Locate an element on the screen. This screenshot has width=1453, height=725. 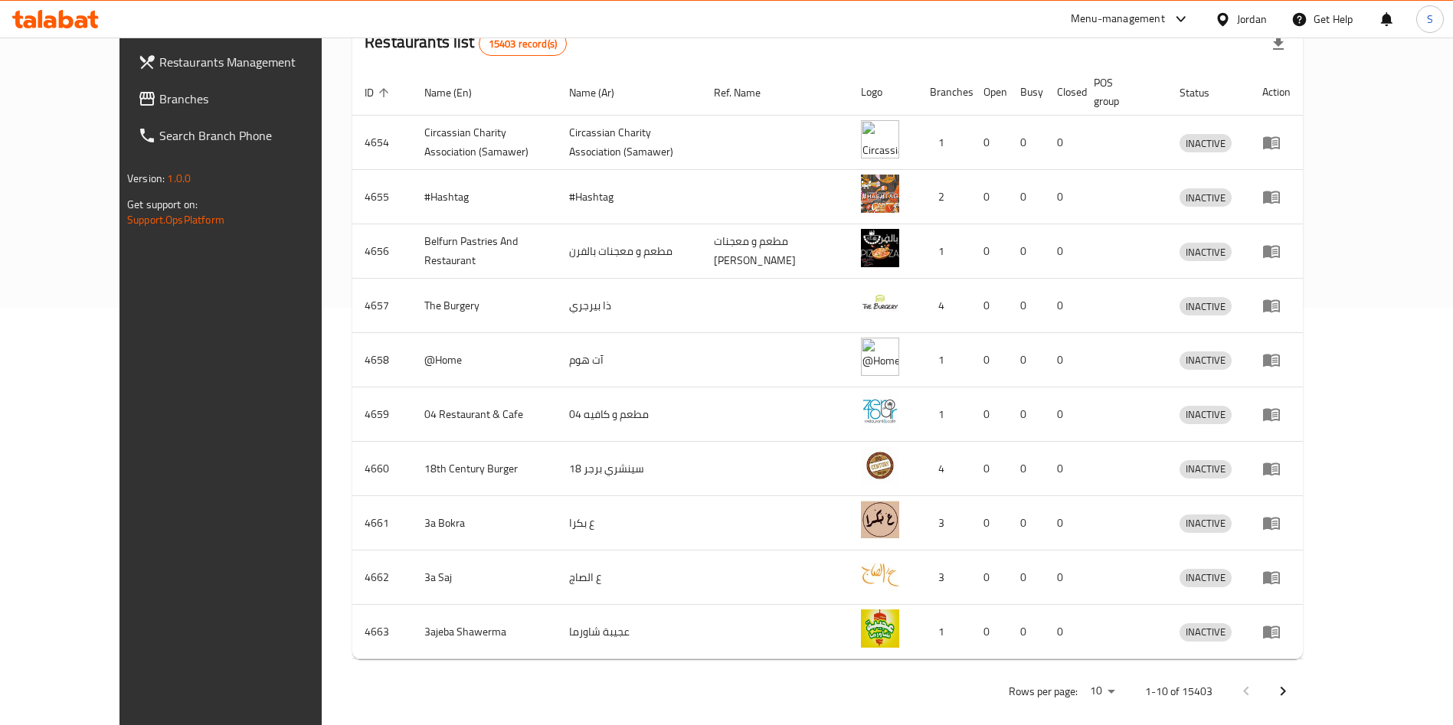
h2: Restaurants list is located at coordinates (466, 43).